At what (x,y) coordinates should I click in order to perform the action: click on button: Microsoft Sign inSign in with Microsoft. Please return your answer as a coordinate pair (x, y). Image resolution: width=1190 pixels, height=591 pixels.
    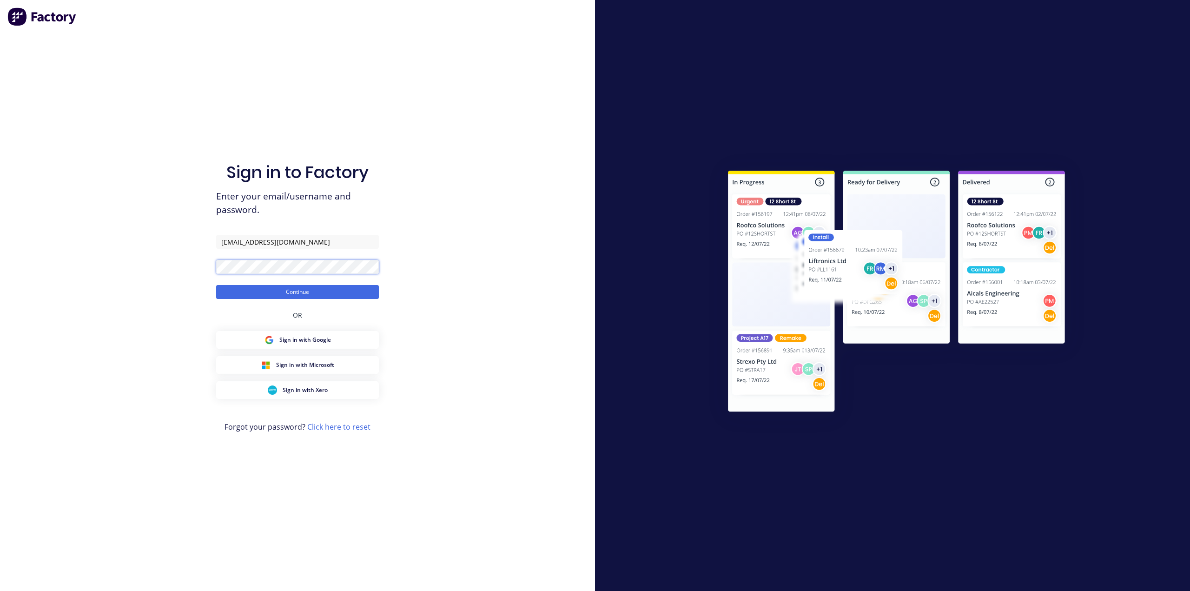
    Looking at the image, I should click on (297, 365).